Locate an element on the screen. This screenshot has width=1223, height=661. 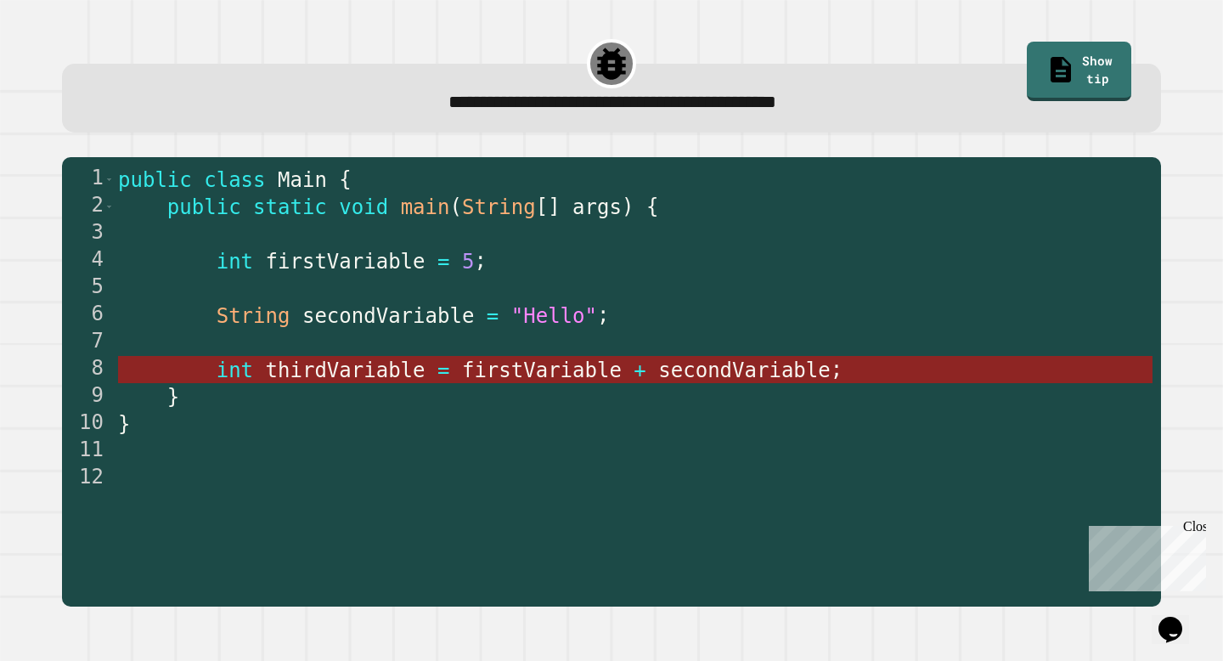
div: 9 is located at coordinates (88, 397).